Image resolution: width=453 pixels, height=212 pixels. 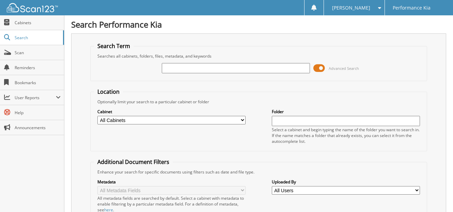 What do you see at coordinates (37, 22) in the screenshot?
I see `span: Cabinets` at bounding box center [37, 22].